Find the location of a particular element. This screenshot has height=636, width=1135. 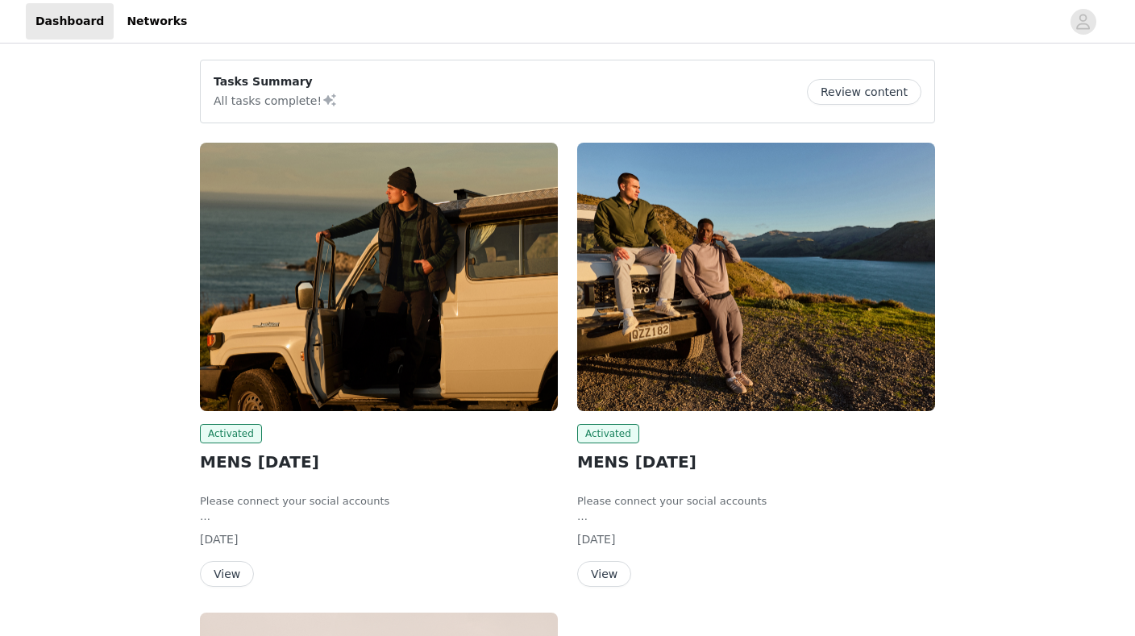

p: All tasks complete! is located at coordinates (276, 100).